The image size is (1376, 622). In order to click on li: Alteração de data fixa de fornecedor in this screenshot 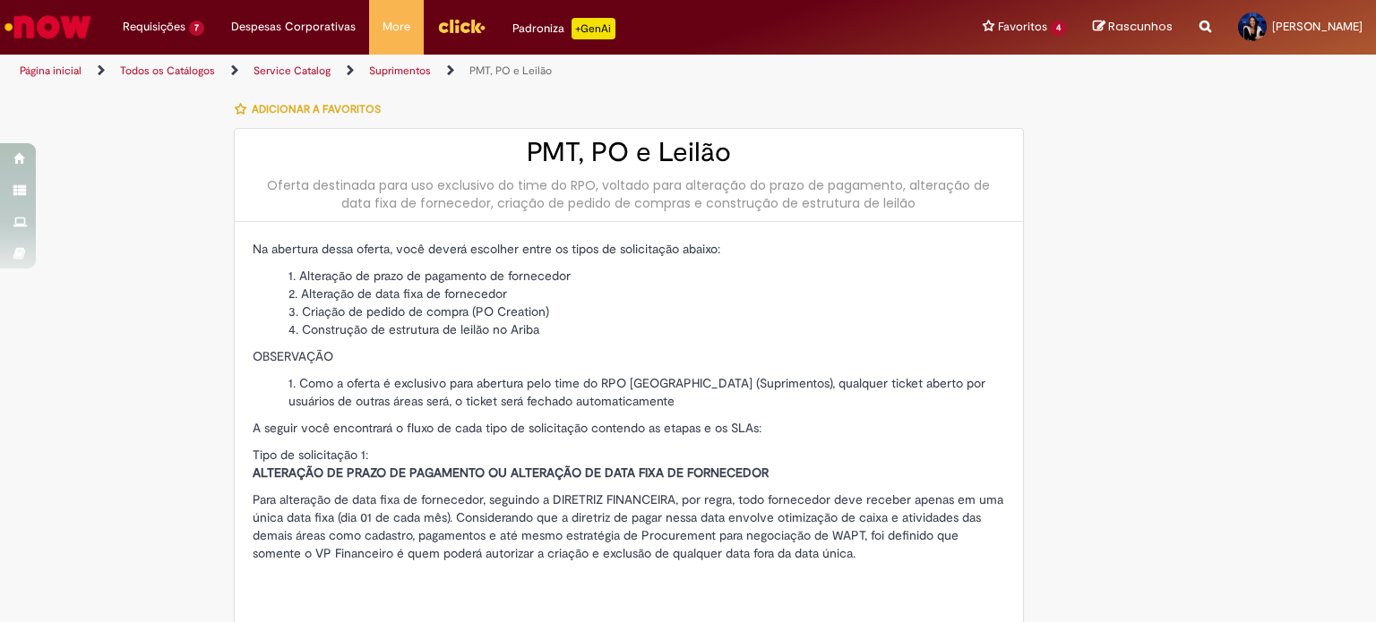, I will do `click(647, 294)`.